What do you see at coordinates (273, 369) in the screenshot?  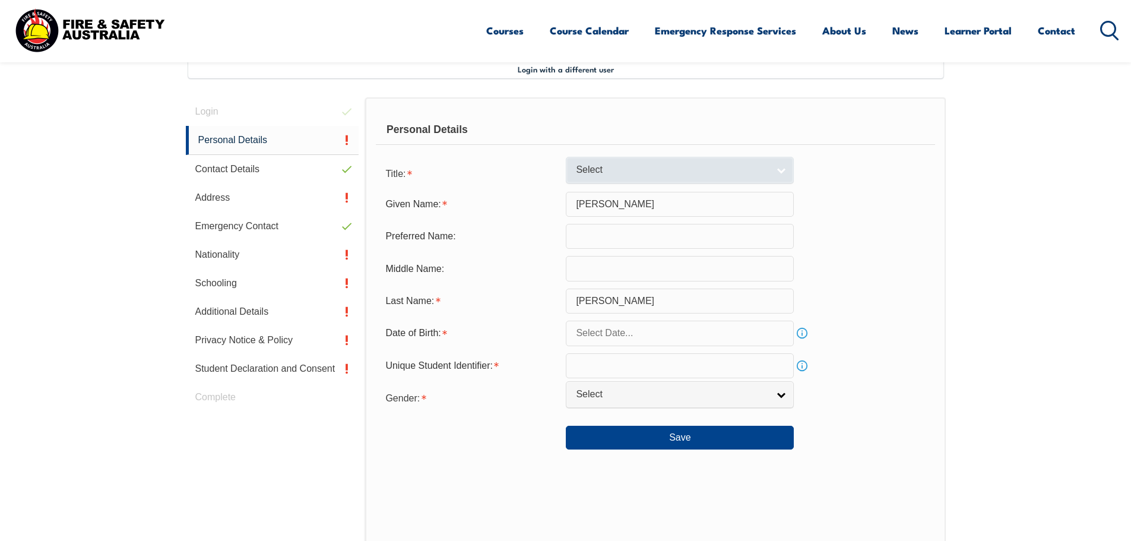 I see `a: Student Declaration and Consent` at bounding box center [273, 369].